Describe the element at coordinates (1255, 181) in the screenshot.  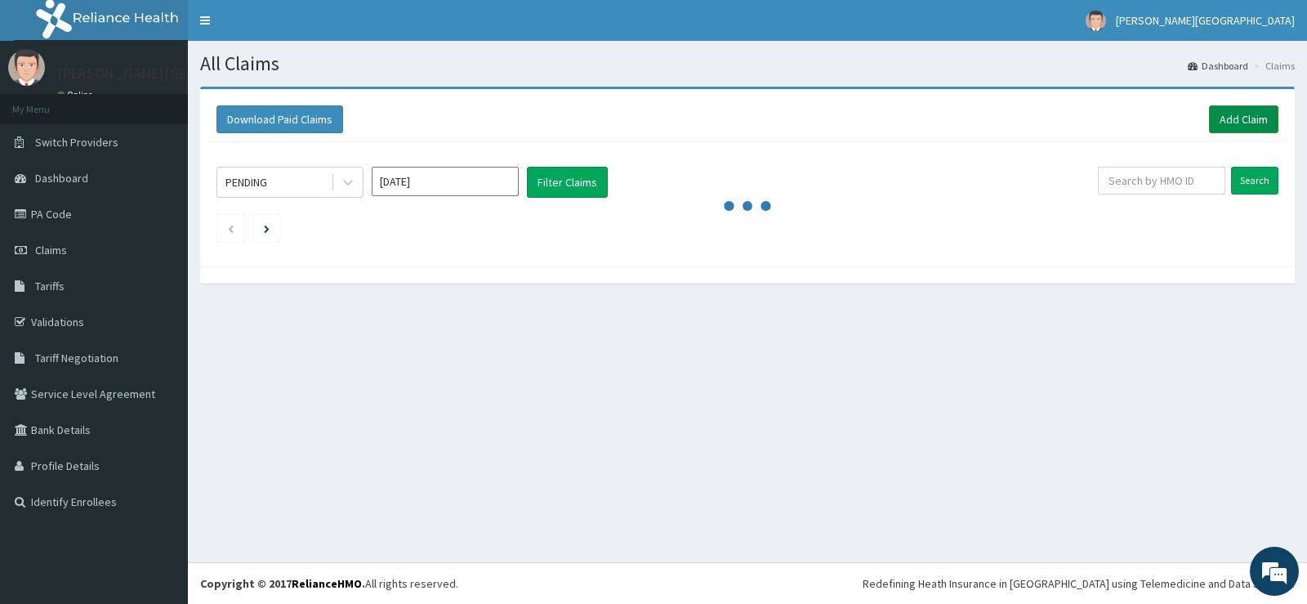
I see `input: Search` at that location.